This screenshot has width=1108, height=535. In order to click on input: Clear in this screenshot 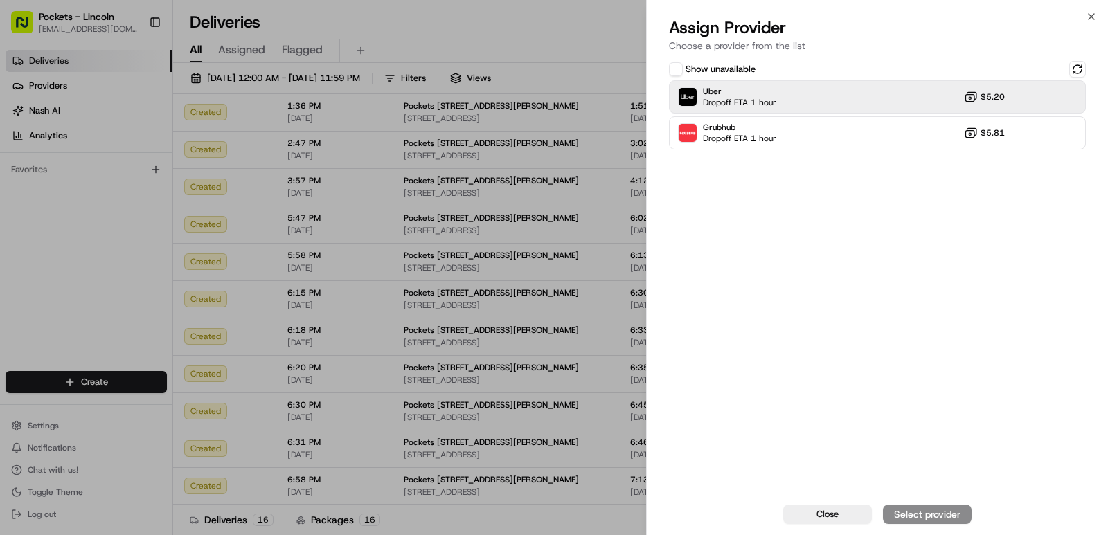, I will do `click(132, 96)`.